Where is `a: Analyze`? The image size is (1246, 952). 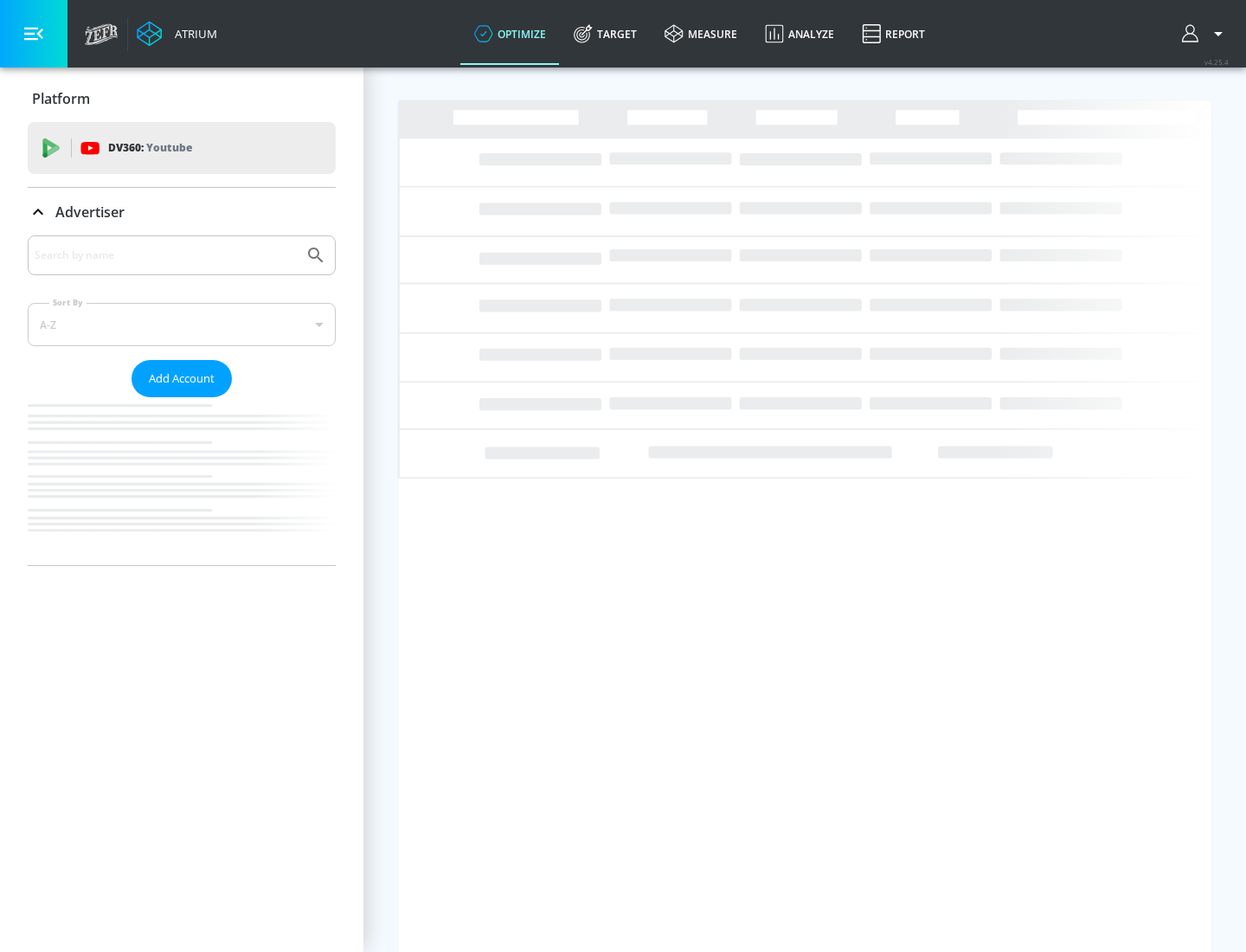 a: Analyze is located at coordinates (800, 34).